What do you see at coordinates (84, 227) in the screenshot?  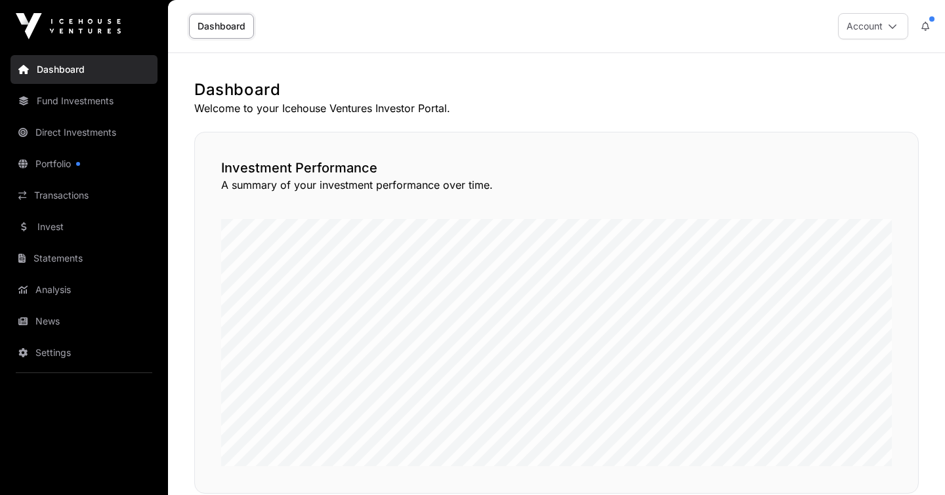 I see `a: Invest` at bounding box center [84, 227].